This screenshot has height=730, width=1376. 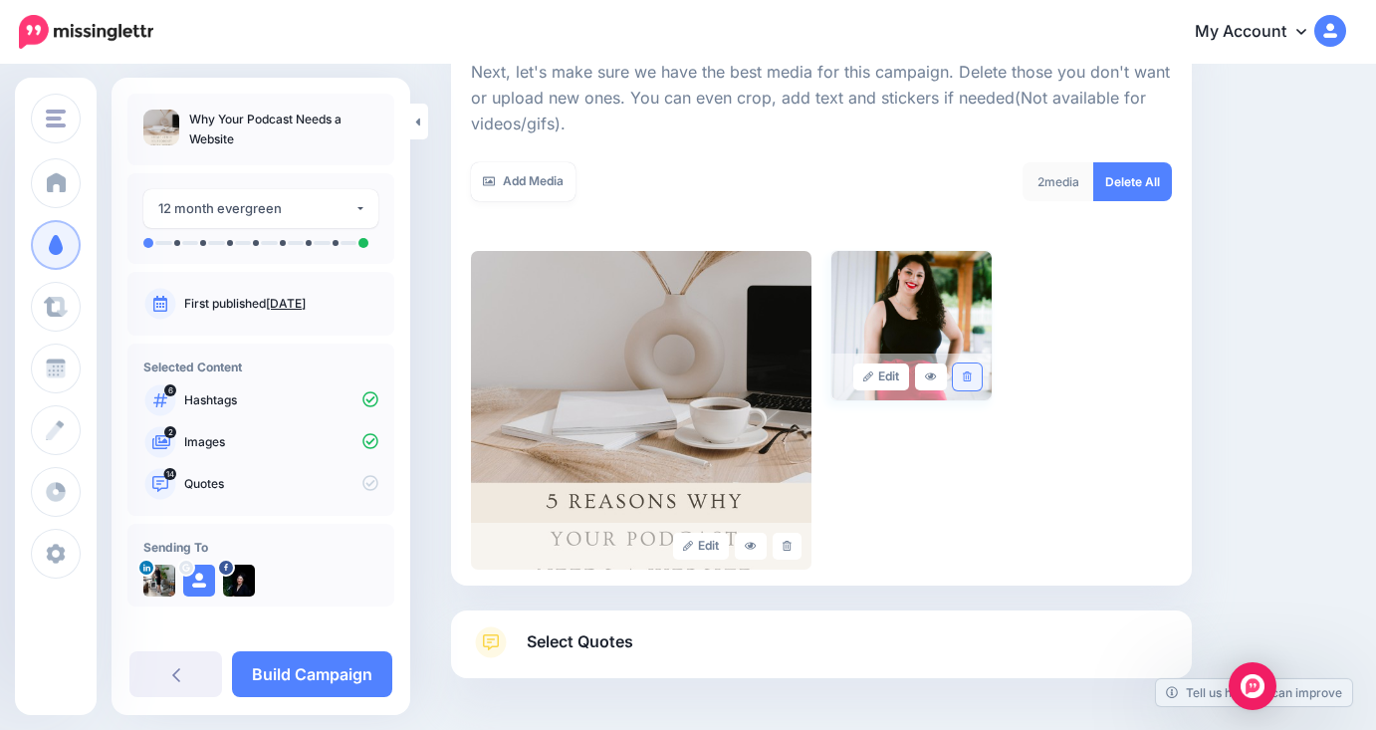 I want to click on img: 85458c38c10ed7e8954228ad269dff49_large.jpg, so click(x=911, y=326).